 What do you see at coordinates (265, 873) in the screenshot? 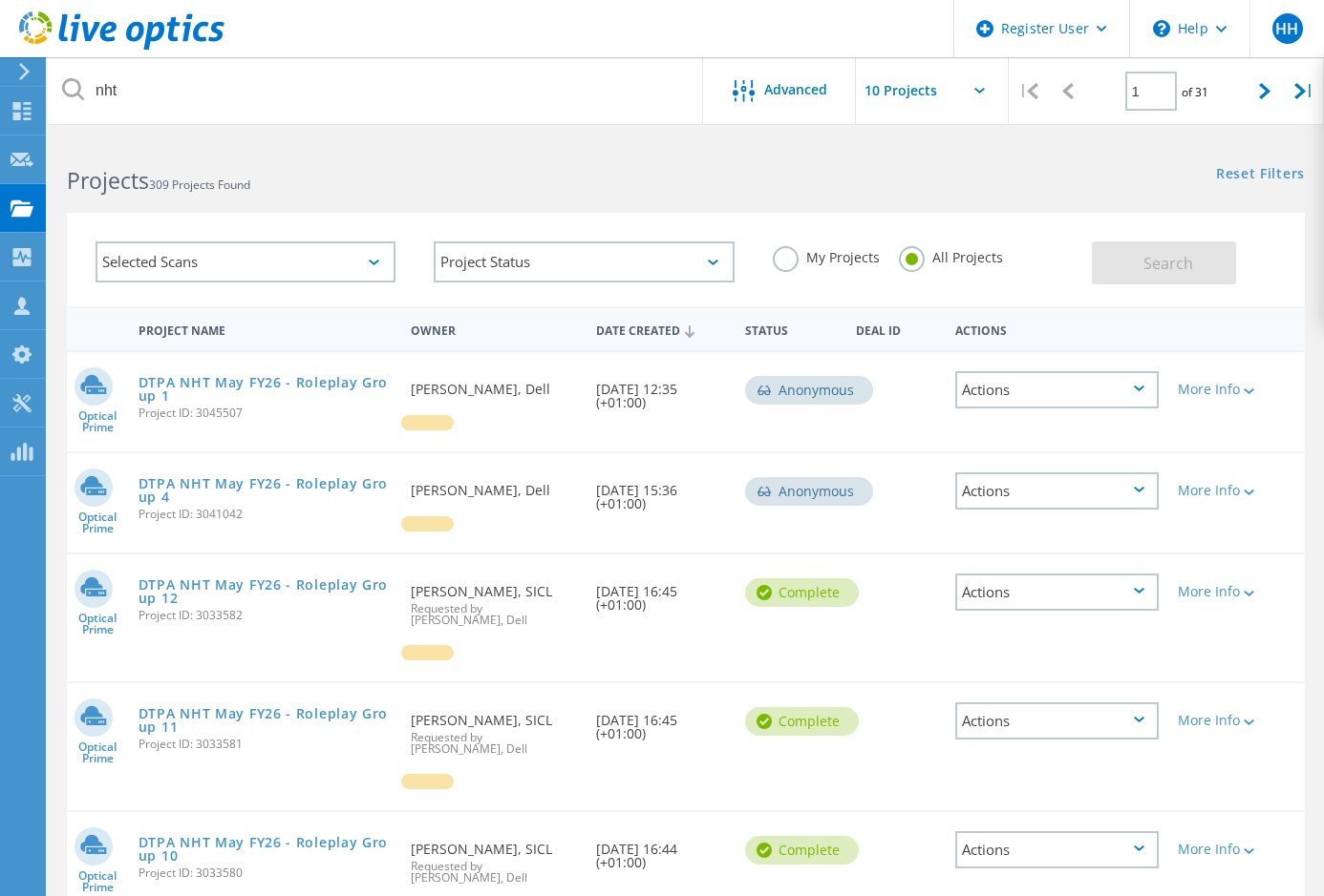
I see `span: Project ID: 3033580` at bounding box center [265, 873].